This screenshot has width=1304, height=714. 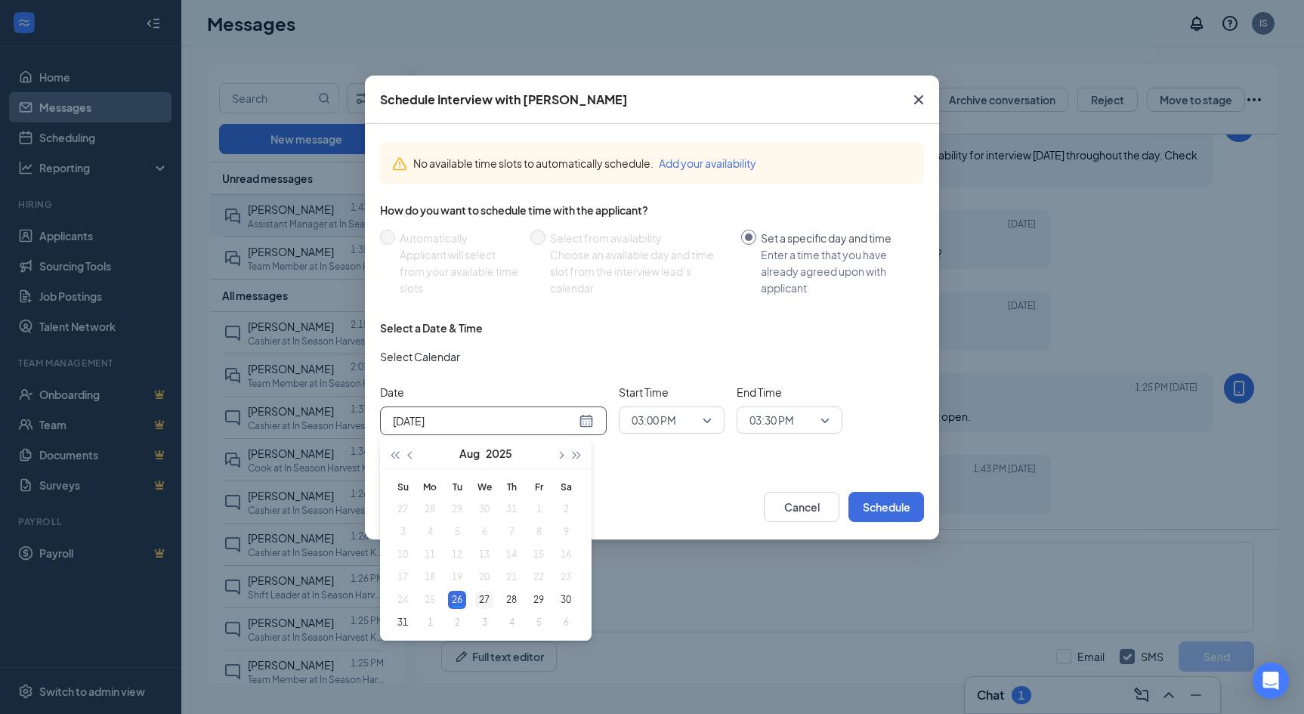 I want to click on div: 6, so click(x=566, y=622).